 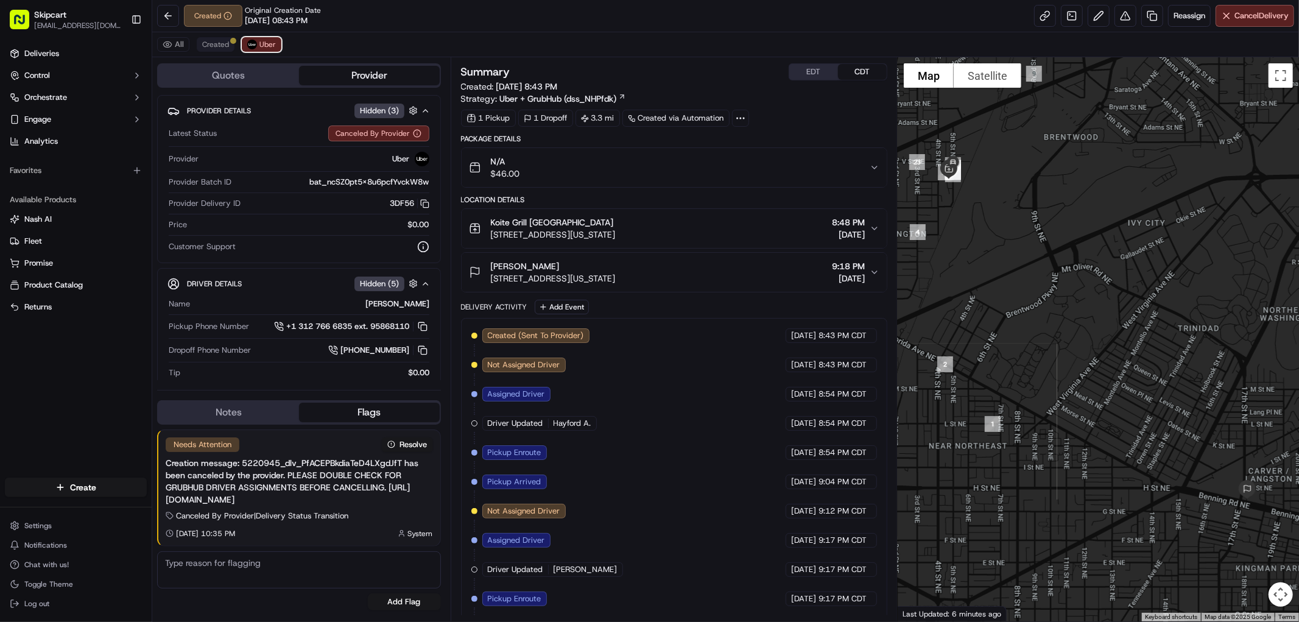 I want to click on span: Canceled By Provider | Delivery Status Transition, so click(x=262, y=516).